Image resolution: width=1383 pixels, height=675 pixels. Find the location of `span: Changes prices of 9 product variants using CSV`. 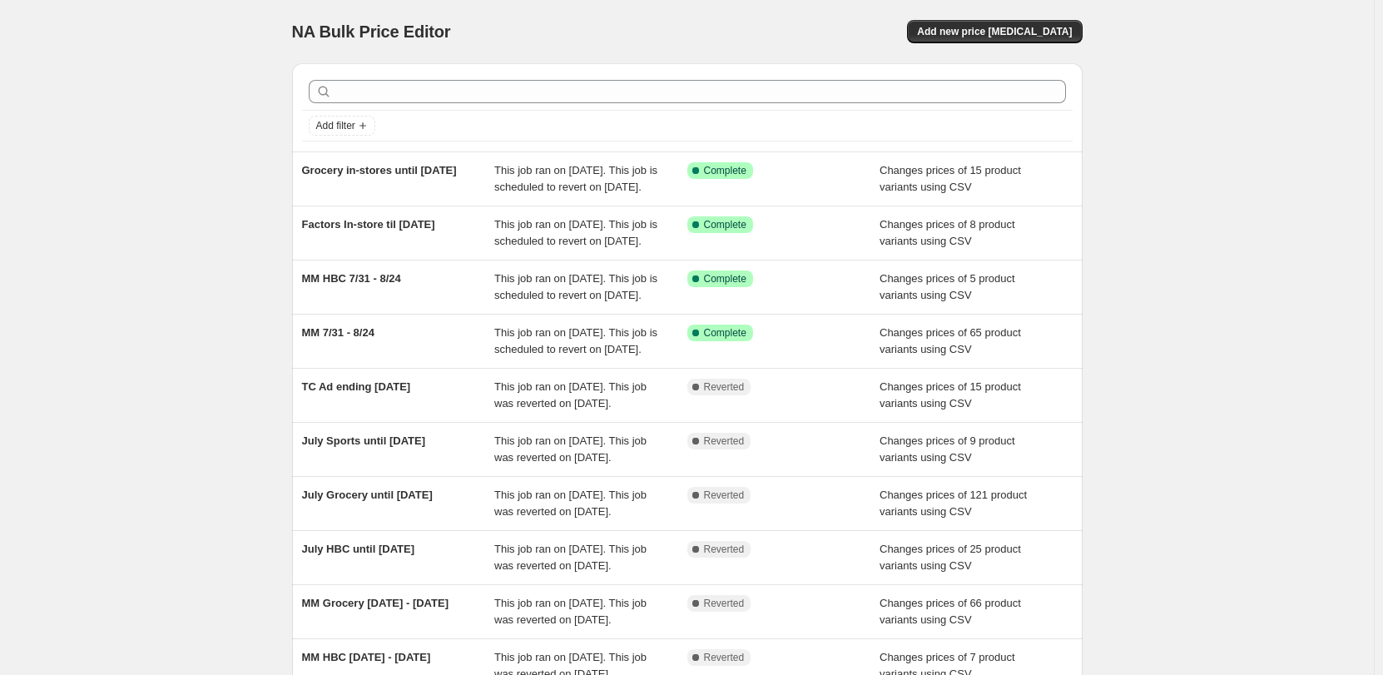

span: Changes prices of 9 product variants using CSV is located at coordinates (947, 449).